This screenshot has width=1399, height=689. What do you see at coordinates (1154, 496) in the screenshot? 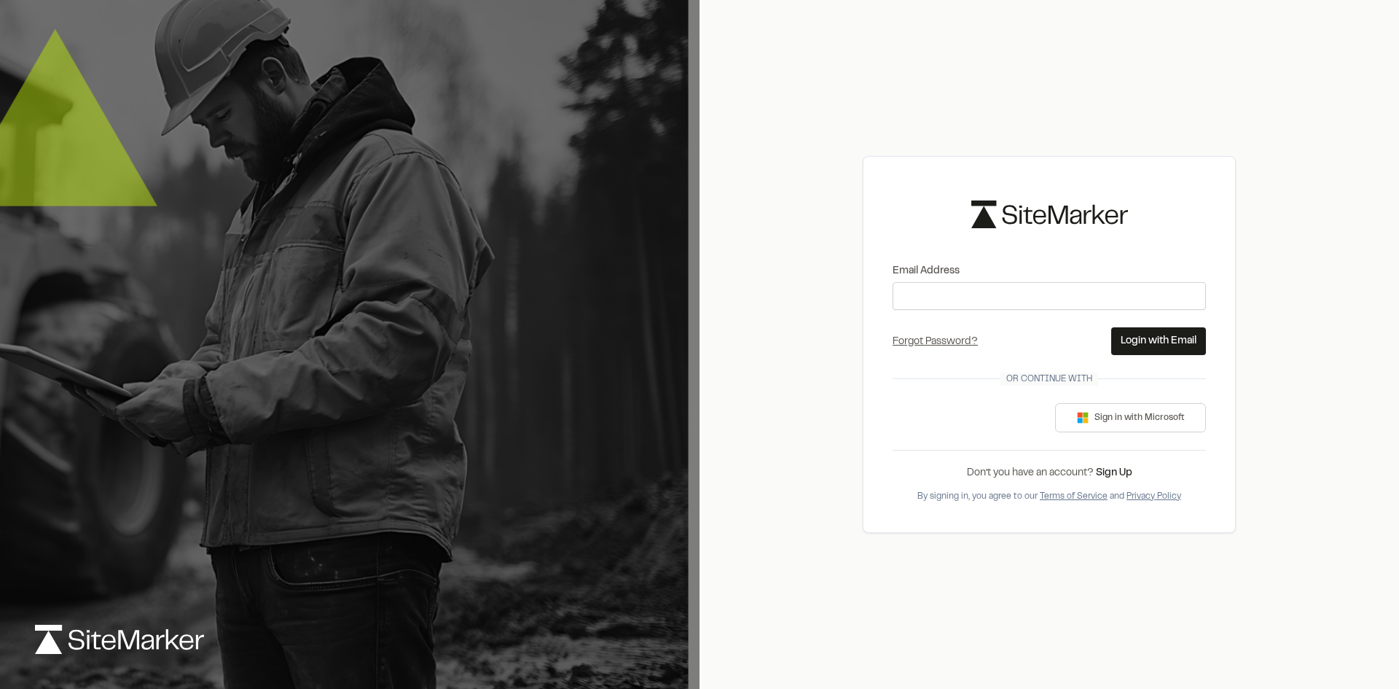
I see `button: Privacy Policy` at bounding box center [1154, 496].